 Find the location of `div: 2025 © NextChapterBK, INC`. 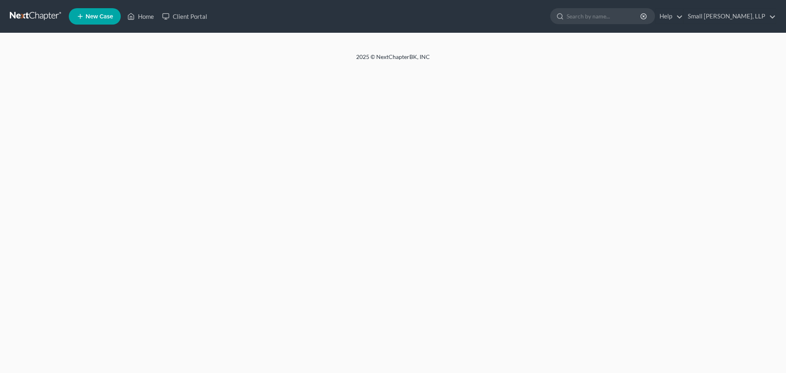

div: 2025 © NextChapterBK, INC is located at coordinates (393, 60).